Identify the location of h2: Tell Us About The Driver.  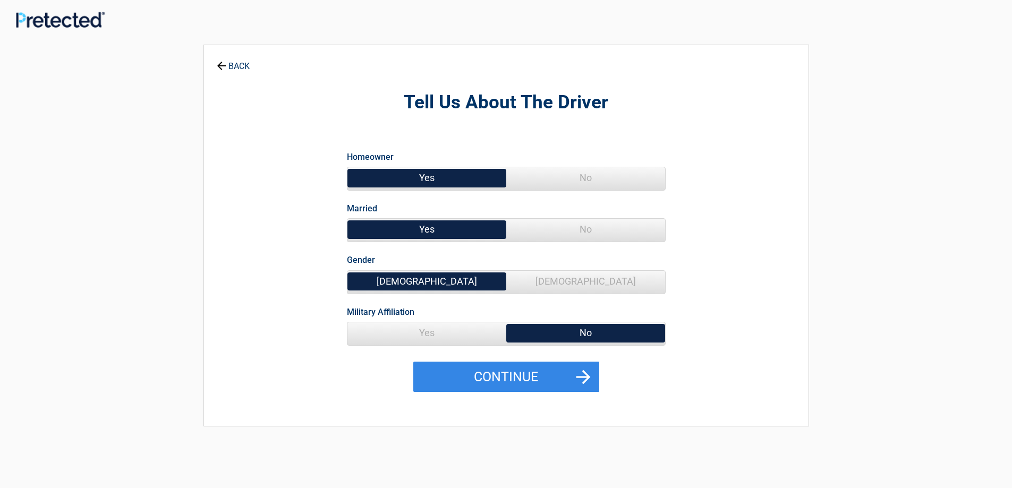
(506, 103).